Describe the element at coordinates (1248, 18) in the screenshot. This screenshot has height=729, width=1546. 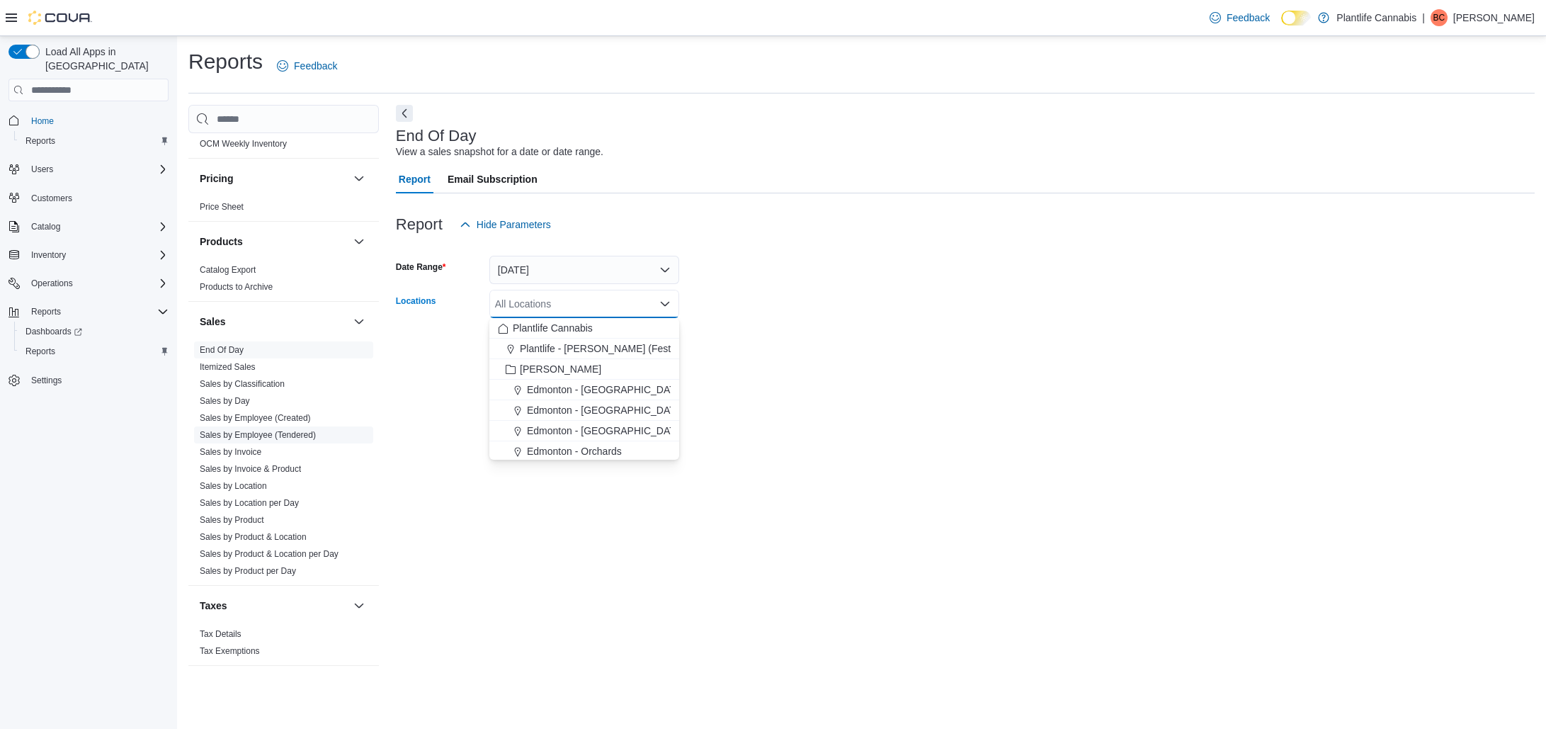
I see `span: Feedback` at that location.